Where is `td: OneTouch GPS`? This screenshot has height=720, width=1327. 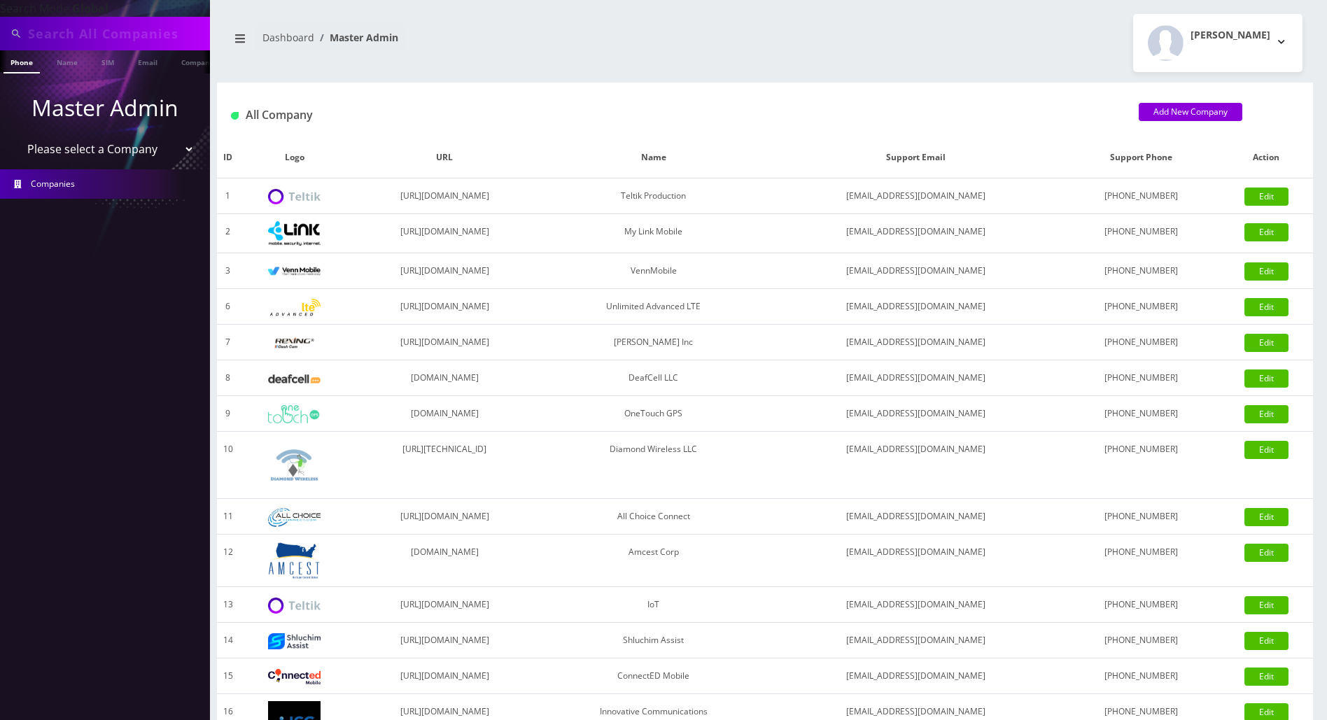
td: OneTouch GPS is located at coordinates (653, 414).